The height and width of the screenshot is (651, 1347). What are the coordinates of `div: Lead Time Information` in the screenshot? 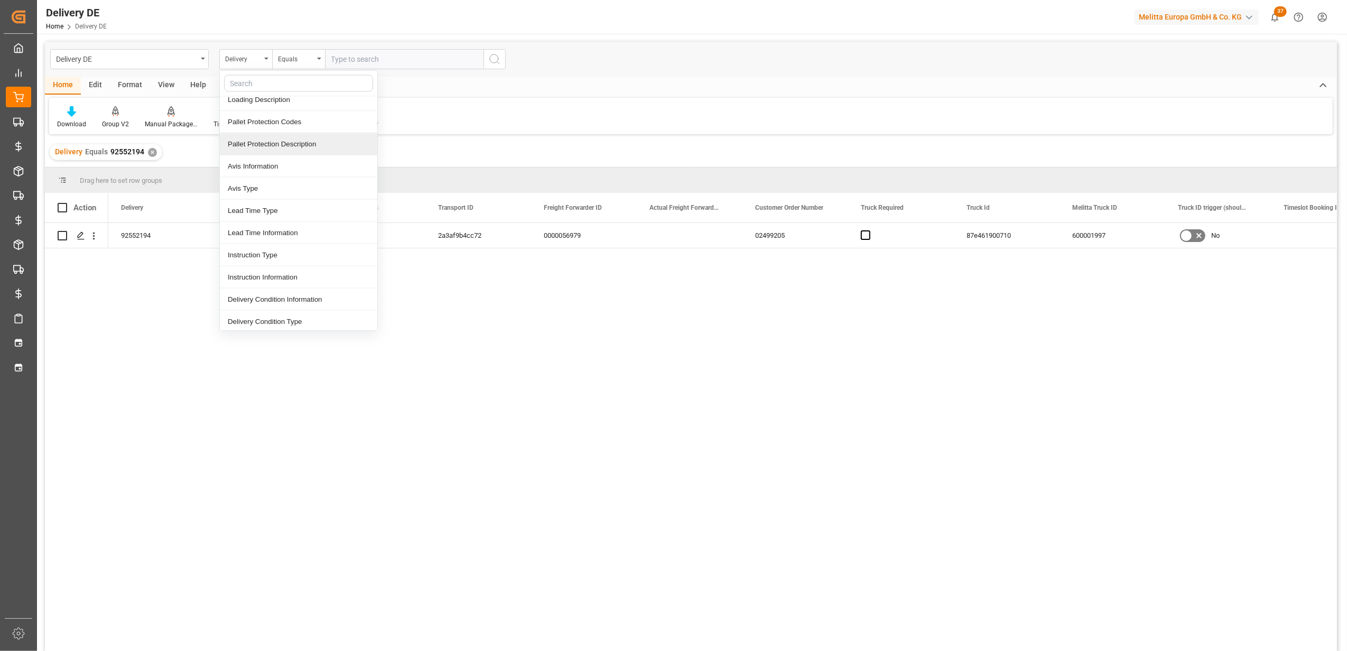 It's located at (299, 233).